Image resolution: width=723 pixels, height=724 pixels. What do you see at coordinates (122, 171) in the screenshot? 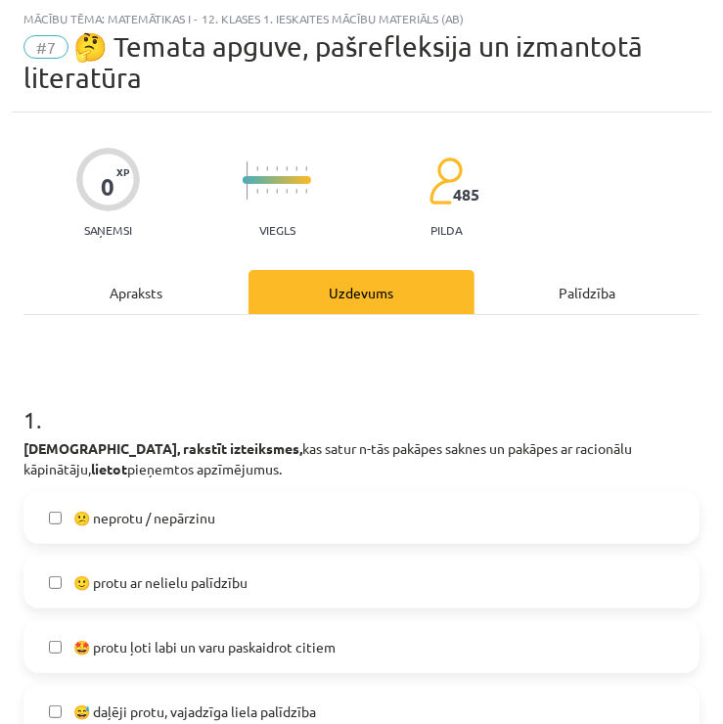
I see `span: XP` at bounding box center [122, 171].